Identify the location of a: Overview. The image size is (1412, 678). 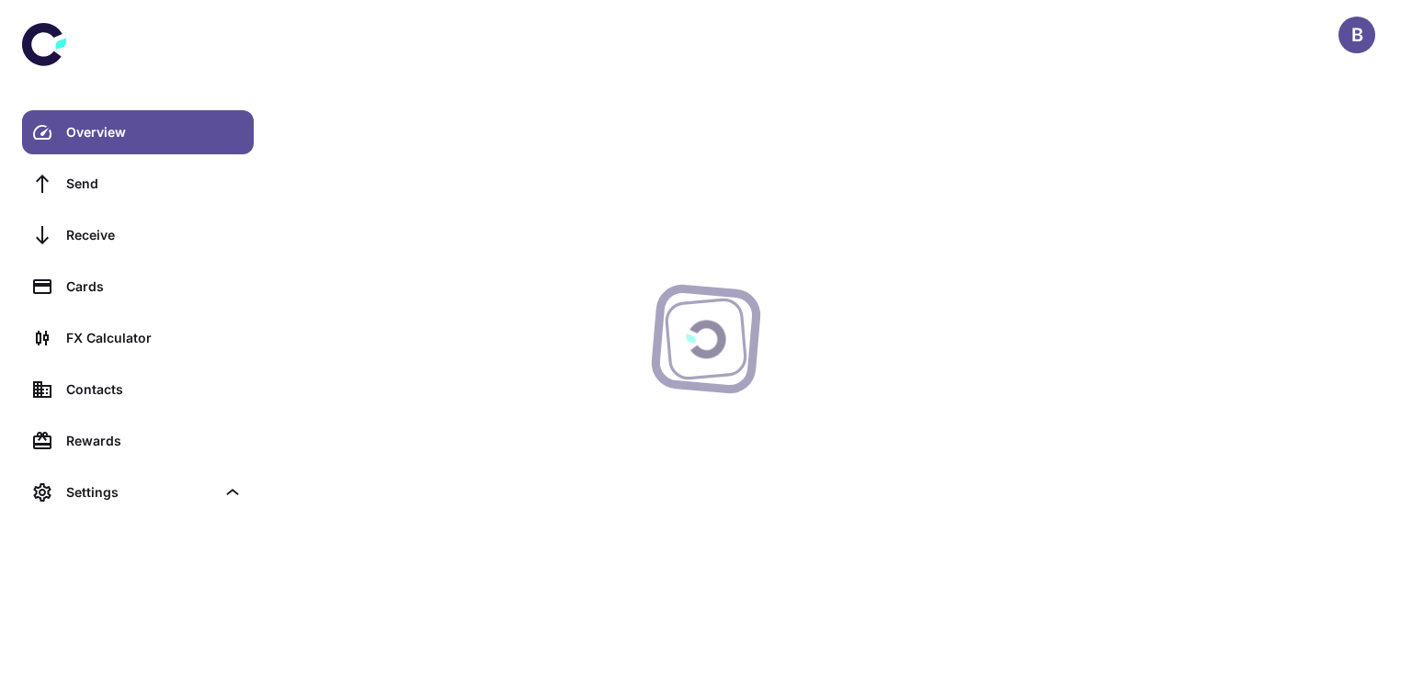
(138, 132).